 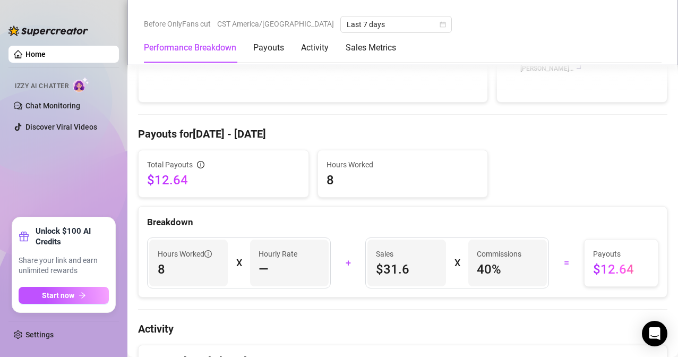 What do you see at coordinates (190, 48) in the screenshot?
I see `div: Performance Breakdown` at bounding box center [190, 48].